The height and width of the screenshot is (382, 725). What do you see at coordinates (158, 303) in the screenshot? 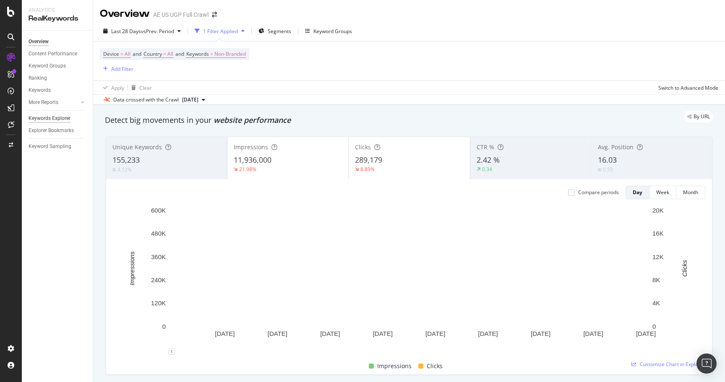
I see `text: 120K` at bounding box center [158, 303].